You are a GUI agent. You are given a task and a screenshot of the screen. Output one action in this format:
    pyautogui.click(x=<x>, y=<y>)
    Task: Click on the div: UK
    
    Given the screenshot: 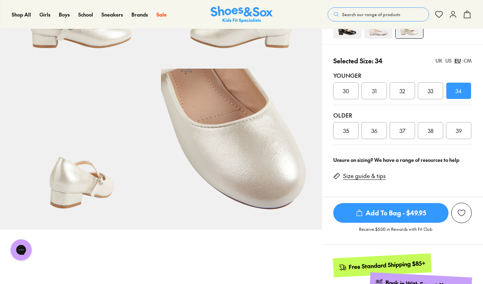 What is the action you would take?
    pyautogui.click(x=439, y=61)
    